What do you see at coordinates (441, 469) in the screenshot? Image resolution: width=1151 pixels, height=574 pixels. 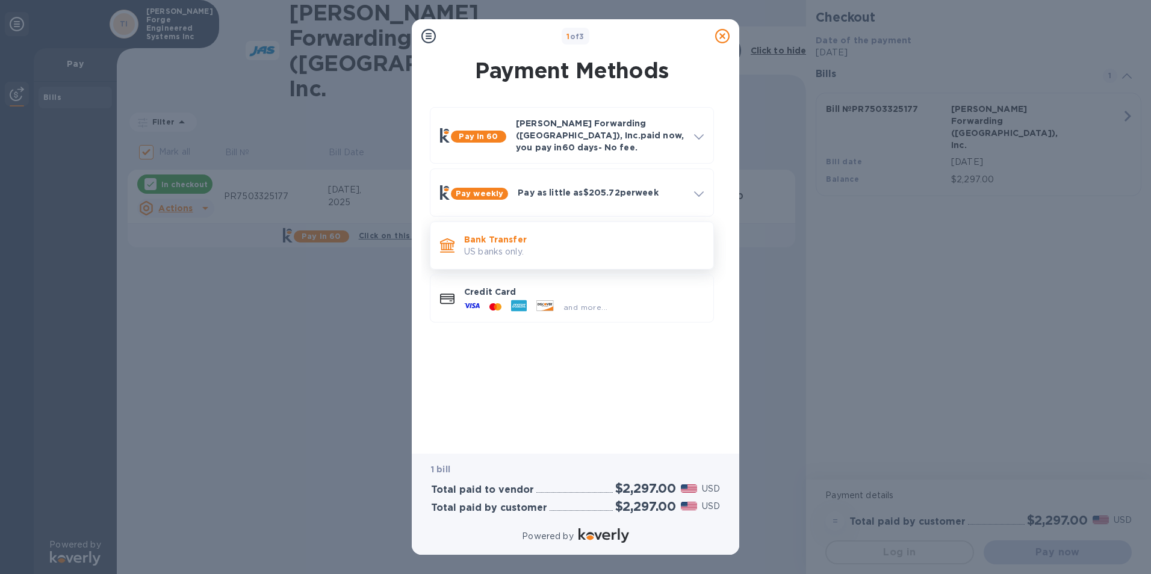 I see `b: 1 bill` at bounding box center [441, 469].